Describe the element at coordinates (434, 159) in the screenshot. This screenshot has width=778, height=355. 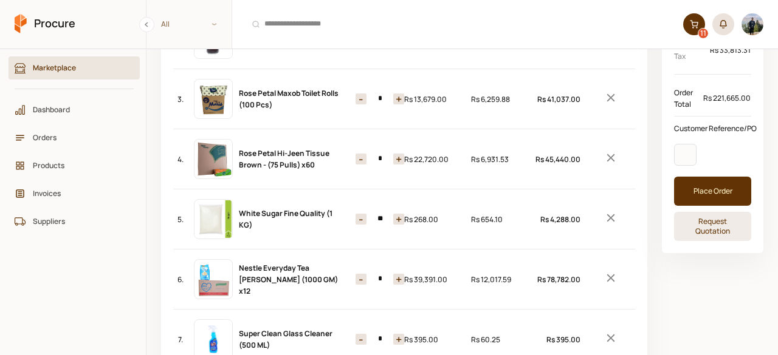
I see `div: Rs 22,720.00` at that location.